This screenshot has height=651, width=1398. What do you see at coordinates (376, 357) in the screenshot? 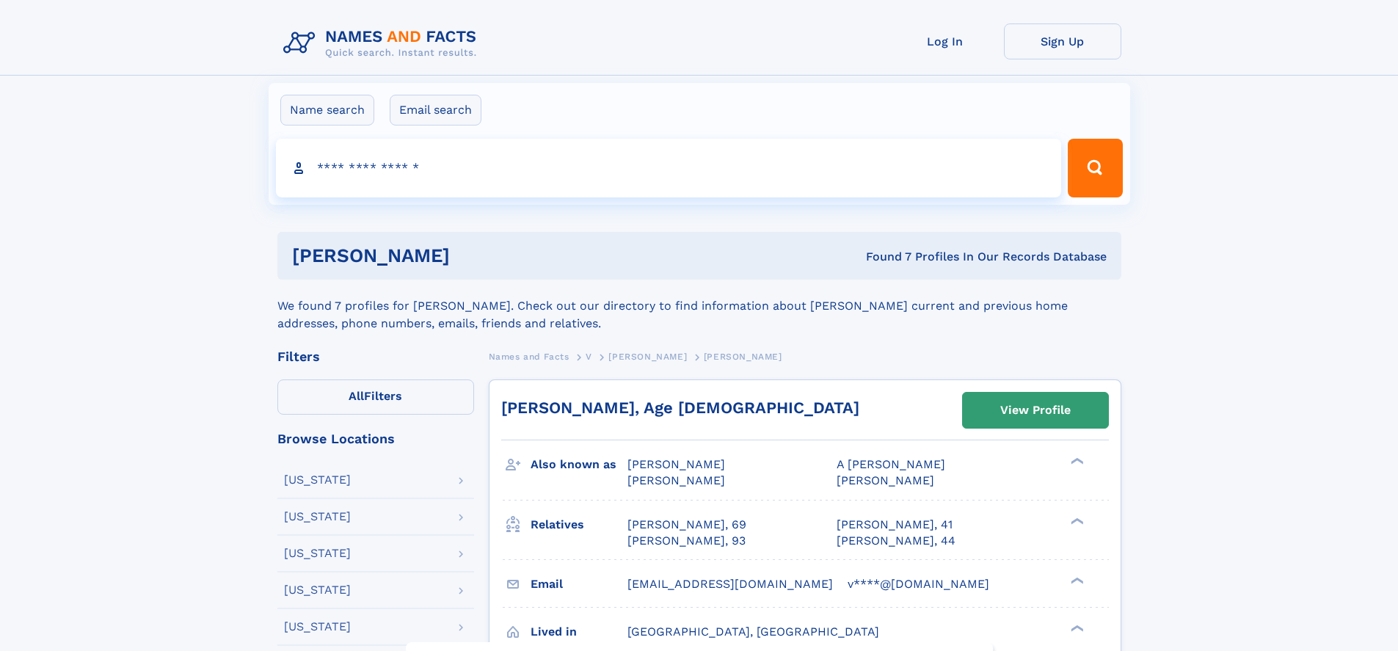
I see `div: Filters` at bounding box center [376, 357].